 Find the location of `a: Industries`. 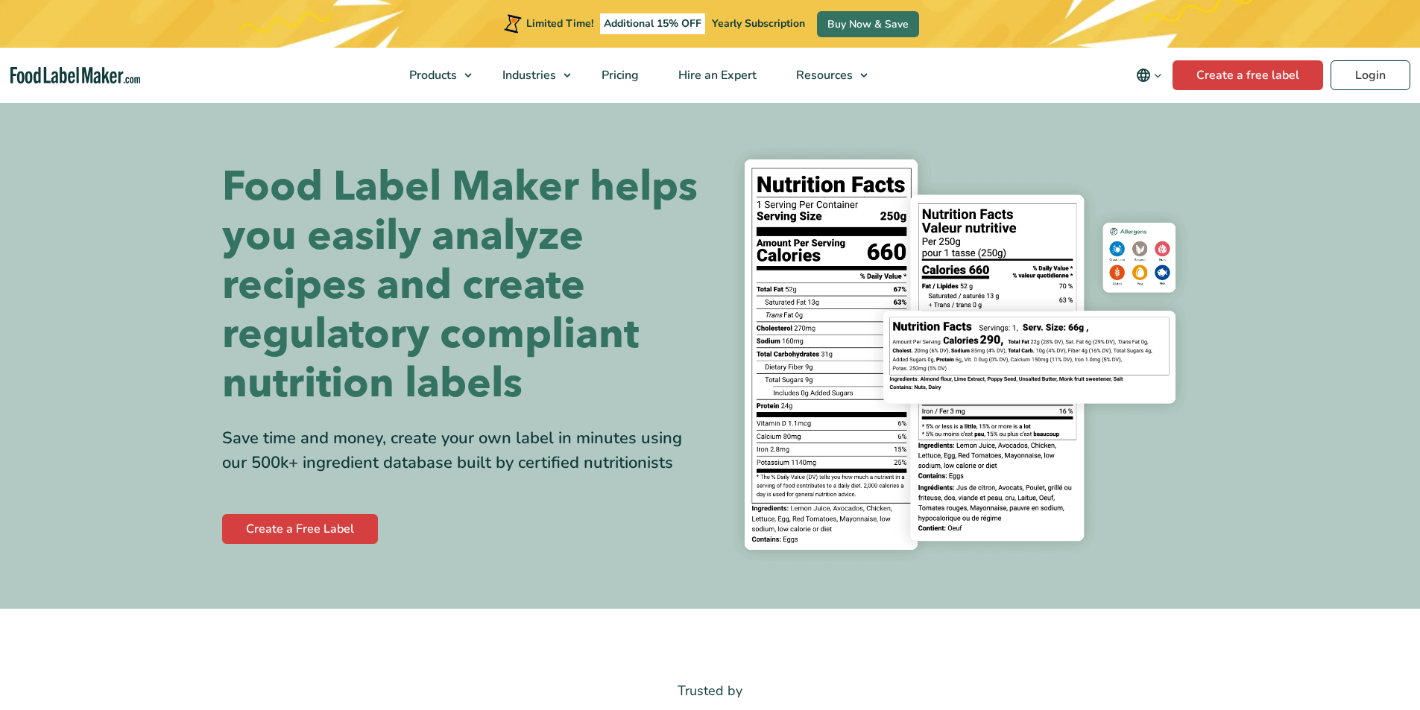

a: Industries is located at coordinates (531, 75).